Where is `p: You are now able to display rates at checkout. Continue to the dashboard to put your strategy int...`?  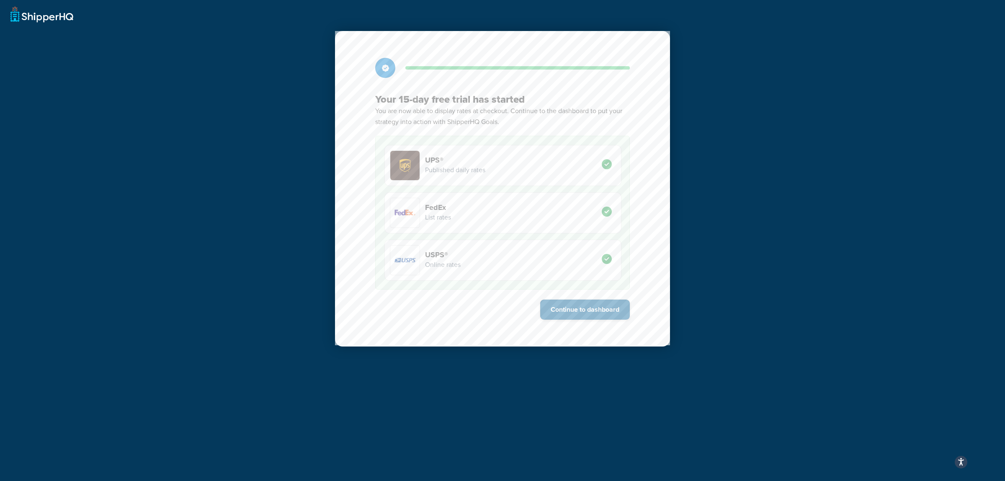
p: You are now able to display rates at checkout. Continue to the dashboard to put your strategy int... is located at coordinates (502, 116).